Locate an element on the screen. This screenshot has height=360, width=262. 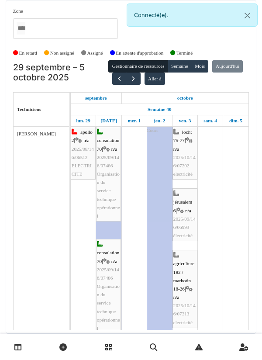
span: Cours is located at coordinates (153, 130).